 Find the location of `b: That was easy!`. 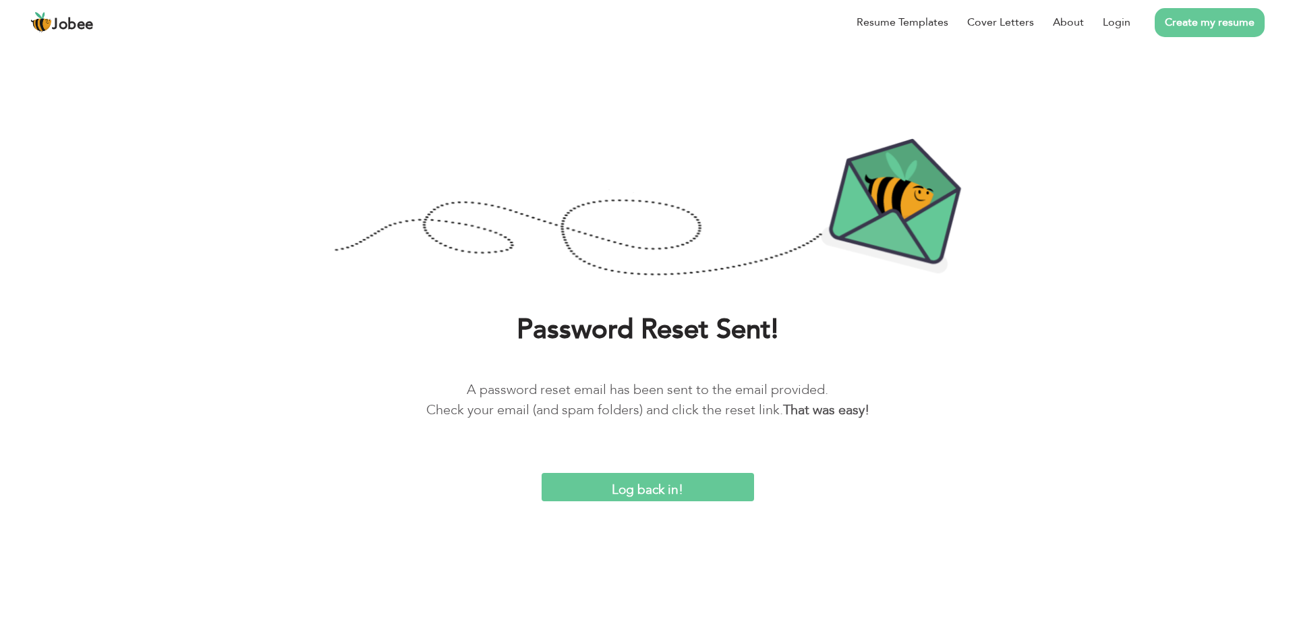

b: That was easy! is located at coordinates (826, 409).